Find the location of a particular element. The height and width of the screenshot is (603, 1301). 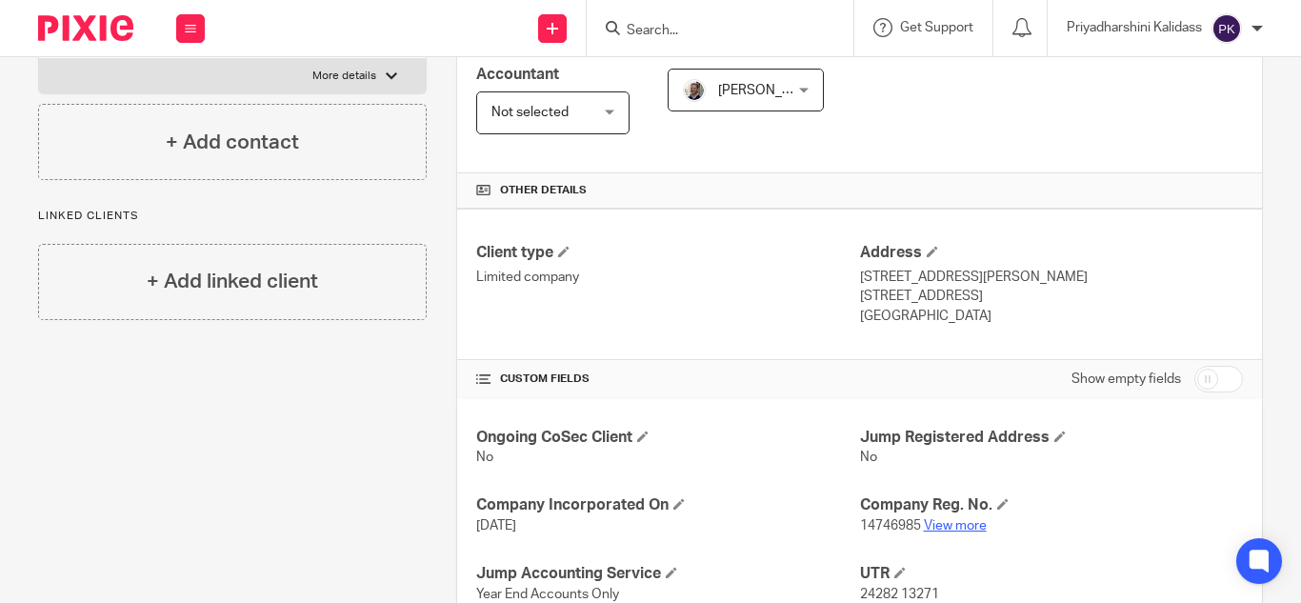

p: Linked clients is located at coordinates (232, 216).